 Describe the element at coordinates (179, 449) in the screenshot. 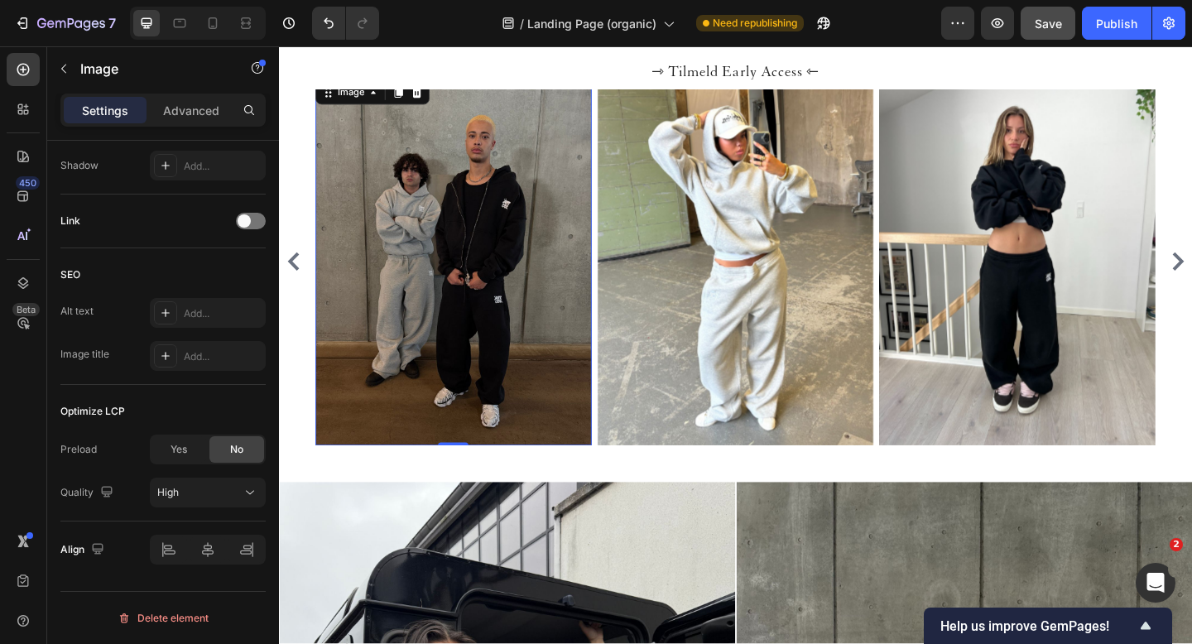

I see `span: Yes` at that location.